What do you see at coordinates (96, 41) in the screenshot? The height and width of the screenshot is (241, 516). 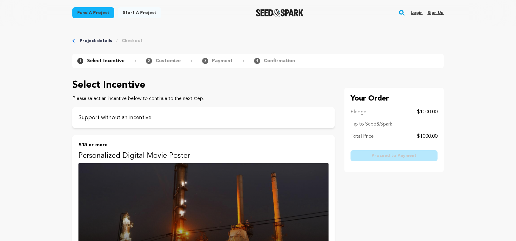 I see `a: Project details` at bounding box center [96, 41].